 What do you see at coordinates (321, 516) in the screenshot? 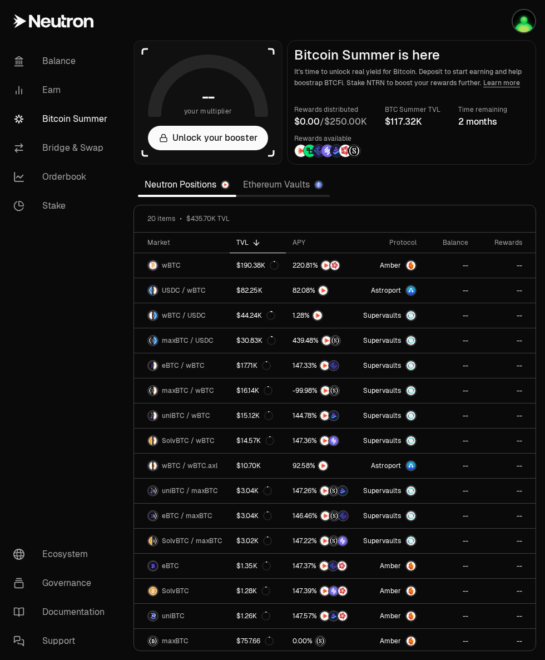
I see `a: NTRNStructured PointsEtherFi Points` at bounding box center [321, 516].